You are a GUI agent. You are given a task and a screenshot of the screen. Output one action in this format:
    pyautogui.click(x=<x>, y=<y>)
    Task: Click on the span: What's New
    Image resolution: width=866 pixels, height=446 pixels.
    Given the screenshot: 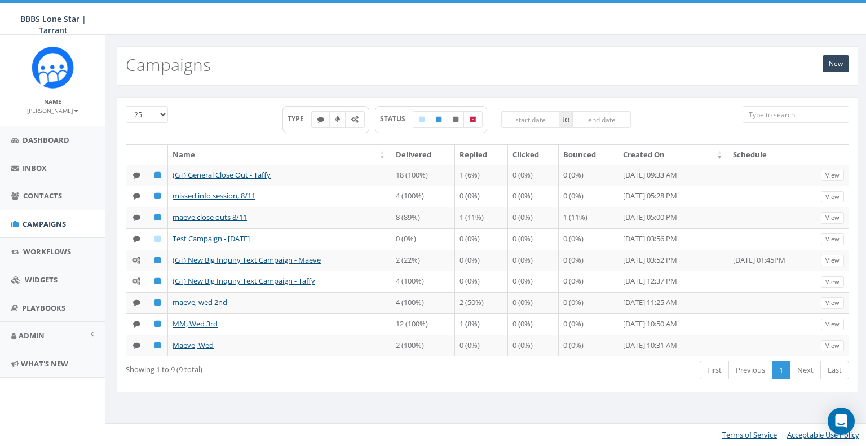 What is the action you would take?
    pyautogui.click(x=45, y=364)
    